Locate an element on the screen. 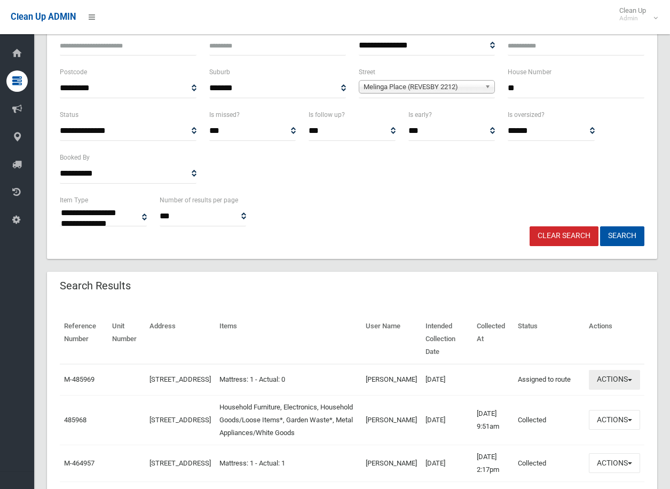 The width and height of the screenshot is (670, 489). label: Is missed? is located at coordinates (224, 115).